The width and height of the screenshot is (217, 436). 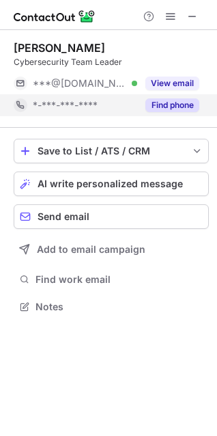 I want to click on div: Save to List / ATS / CRM, so click(x=111, y=151).